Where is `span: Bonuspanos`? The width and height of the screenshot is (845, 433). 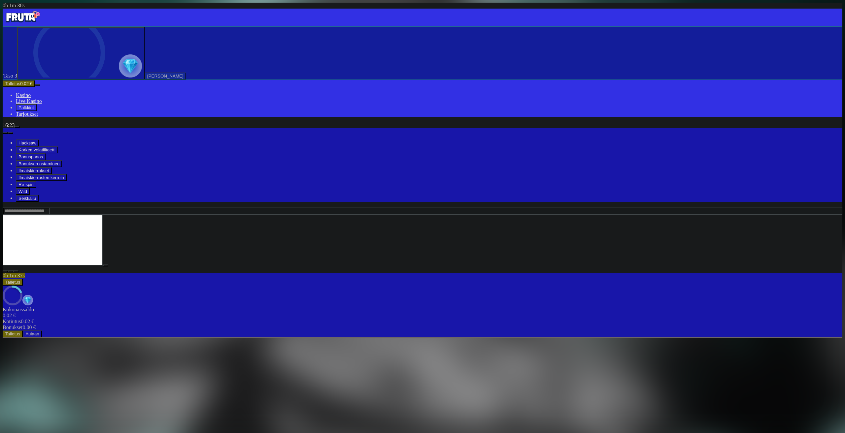 span: Bonuspanos is located at coordinates (31, 157).